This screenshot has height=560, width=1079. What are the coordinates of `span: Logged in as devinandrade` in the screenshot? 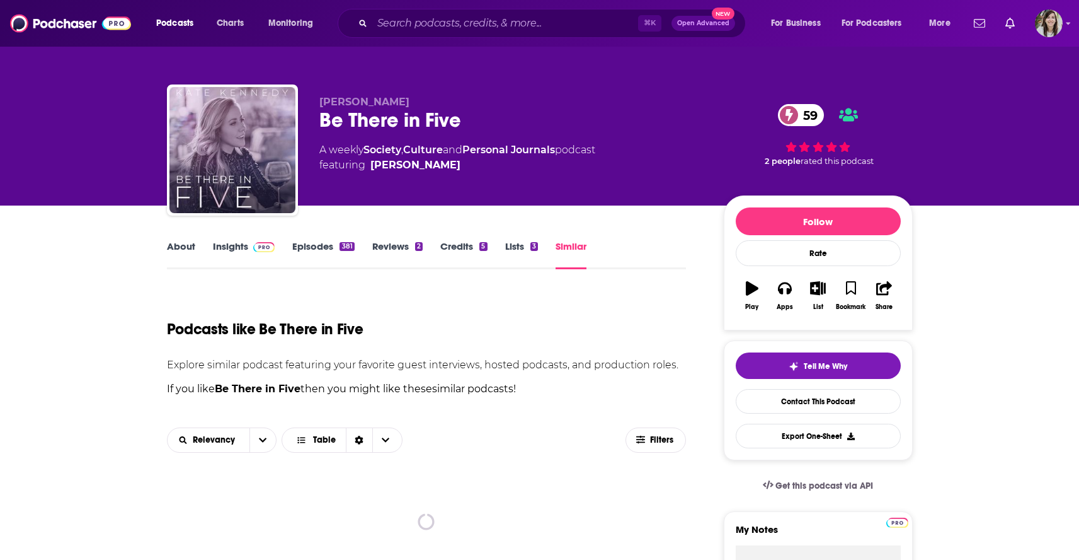 It's located at (1049, 23).